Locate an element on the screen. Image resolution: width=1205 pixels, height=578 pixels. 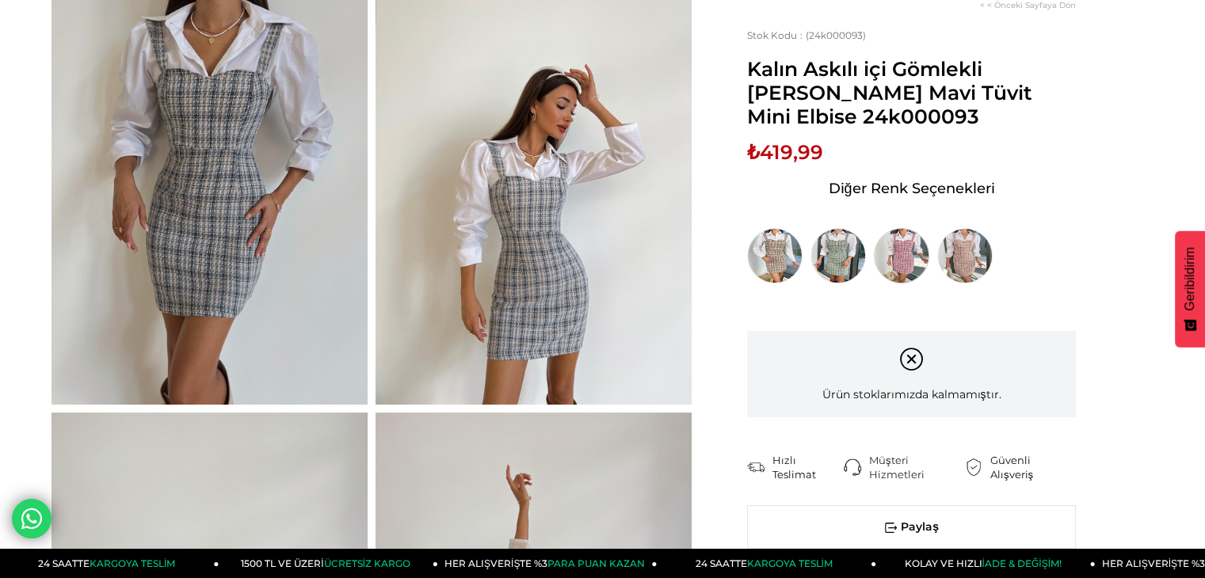
span: Diğer Renk Seçenekleri is located at coordinates (911, 189).